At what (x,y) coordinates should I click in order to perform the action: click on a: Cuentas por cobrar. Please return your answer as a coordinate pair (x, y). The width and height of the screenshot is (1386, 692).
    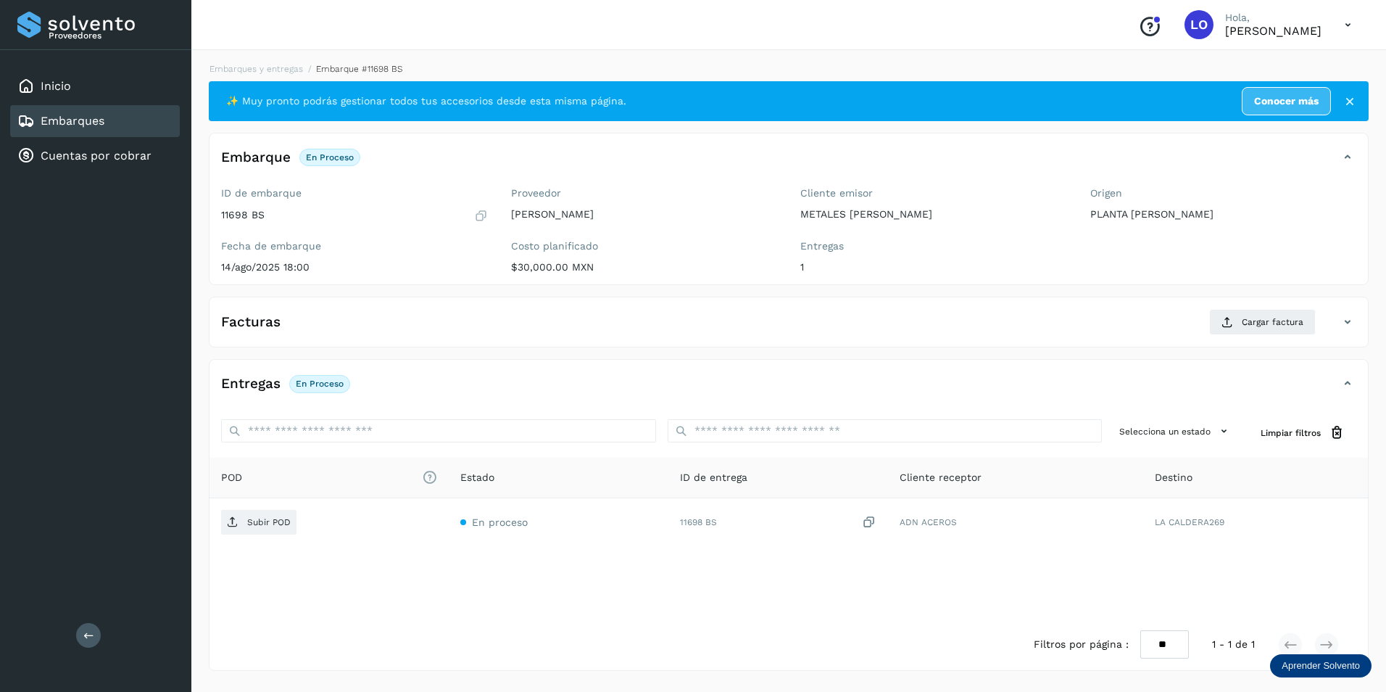
    Looking at the image, I should click on (96, 155).